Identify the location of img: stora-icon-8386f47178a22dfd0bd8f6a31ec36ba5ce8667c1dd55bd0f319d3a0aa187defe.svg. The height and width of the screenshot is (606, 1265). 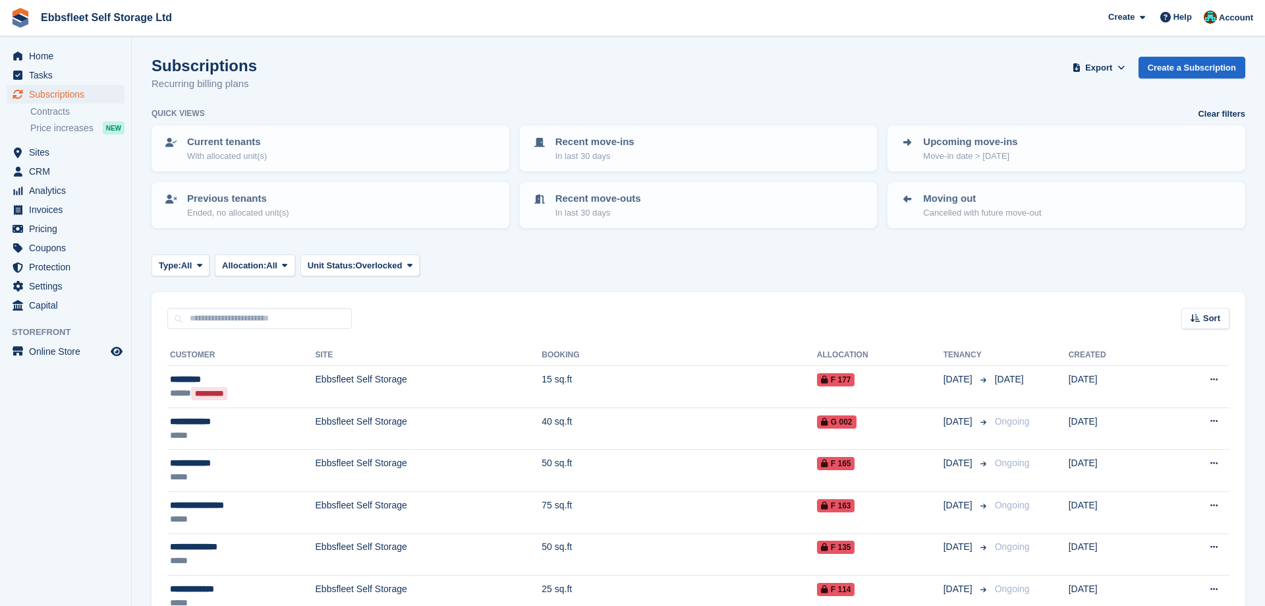
(20, 18).